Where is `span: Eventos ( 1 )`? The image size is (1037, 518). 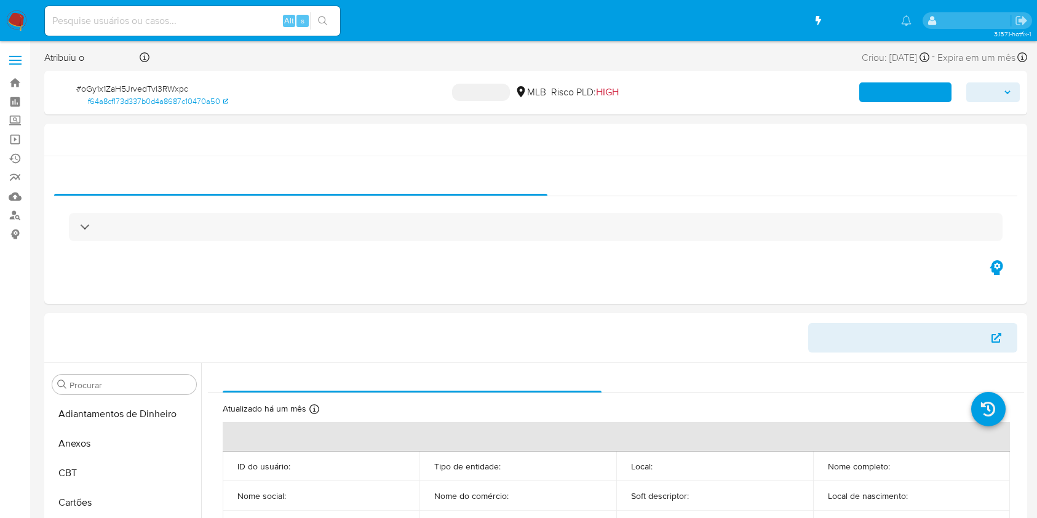
span: Eventos ( 1 ) is located at coordinates (301, 180).